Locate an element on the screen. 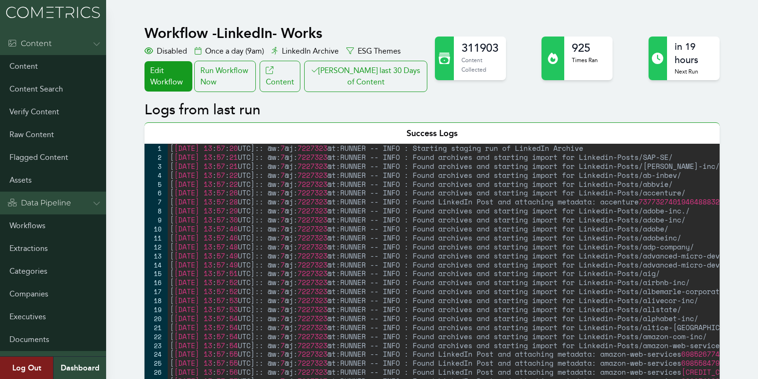 This screenshot has width=758, height=379. a: Content is located at coordinates (280, 76).